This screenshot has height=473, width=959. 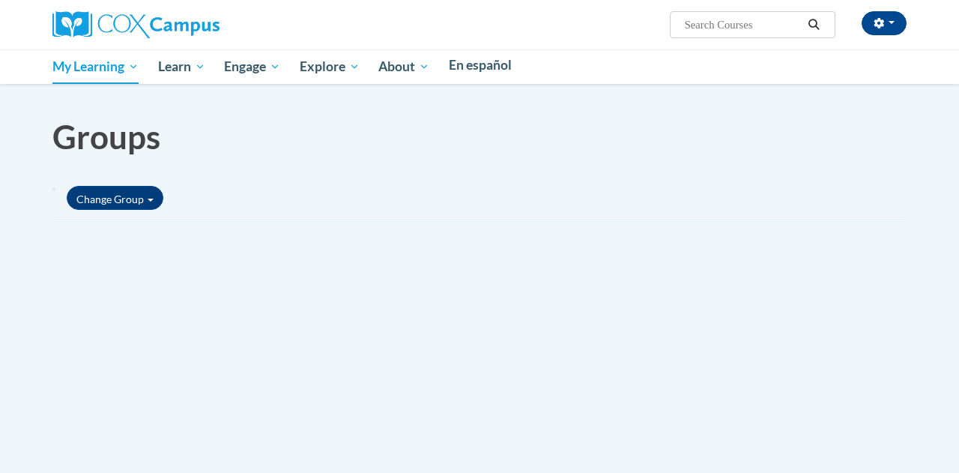 I want to click on span: About, so click(x=404, y=67).